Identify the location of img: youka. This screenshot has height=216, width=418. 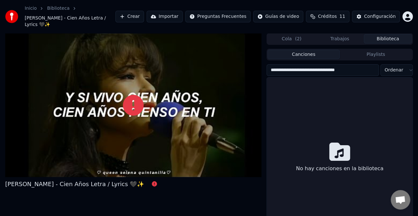
(12, 17).